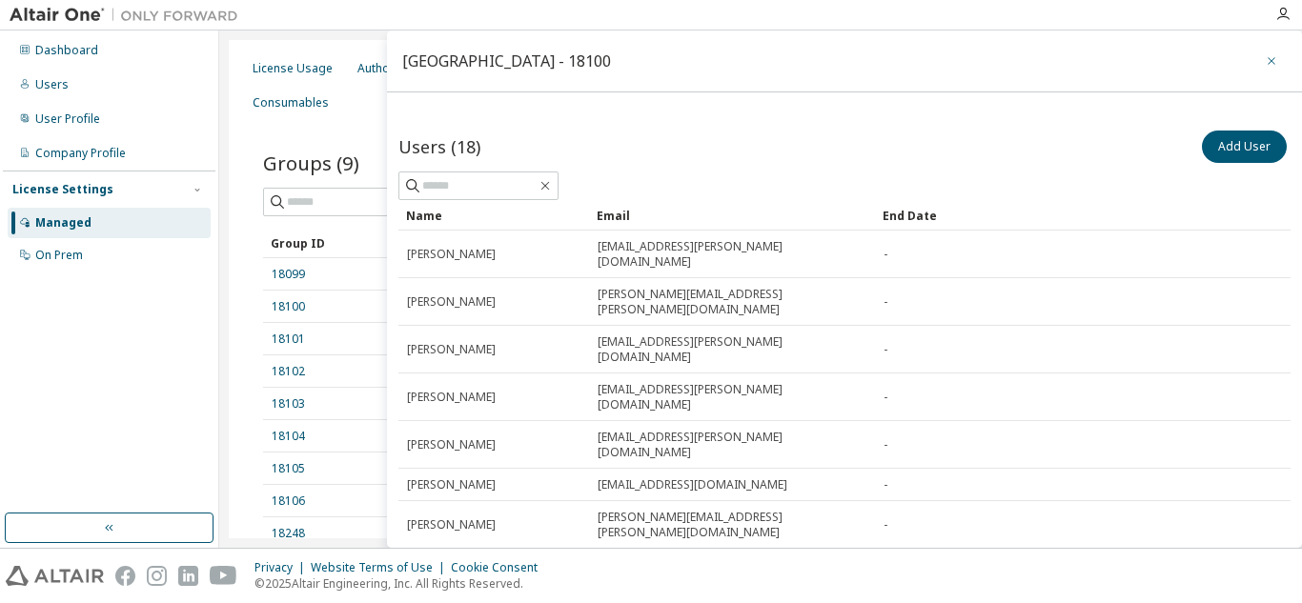 Image resolution: width=1302 pixels, height=603 pixels. Describe the element at coordinates (80, 153) in the screenshot. I see `div: Company Profile` at that location.